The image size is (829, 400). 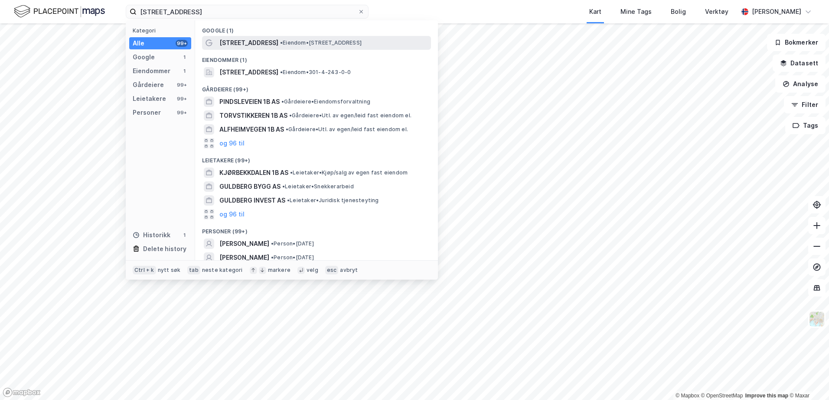 What do you see at coordinates (318, 187) in the screenshot?
I see `span: Leietaker • Snekkerarbeid` at bounding box center [318, 187].